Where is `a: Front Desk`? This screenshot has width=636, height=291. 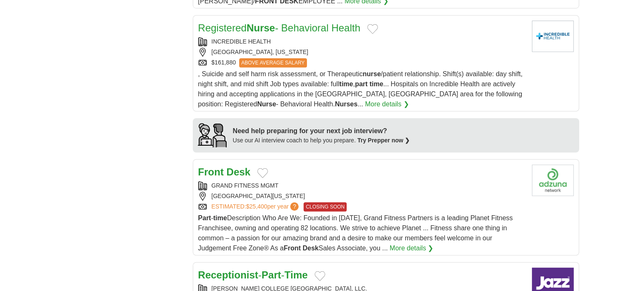 a: Front Desk is located at coordinates (224, 171).